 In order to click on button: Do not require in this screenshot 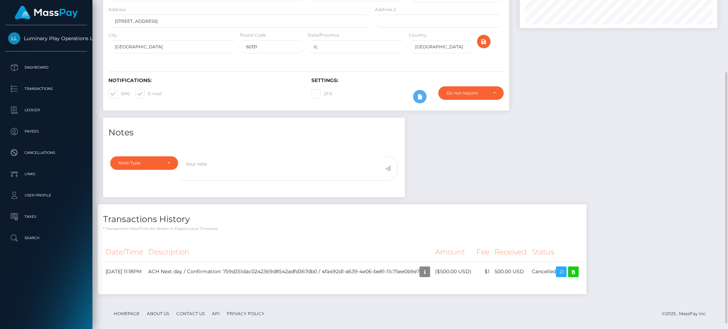, I will do `click(471, 93)`.